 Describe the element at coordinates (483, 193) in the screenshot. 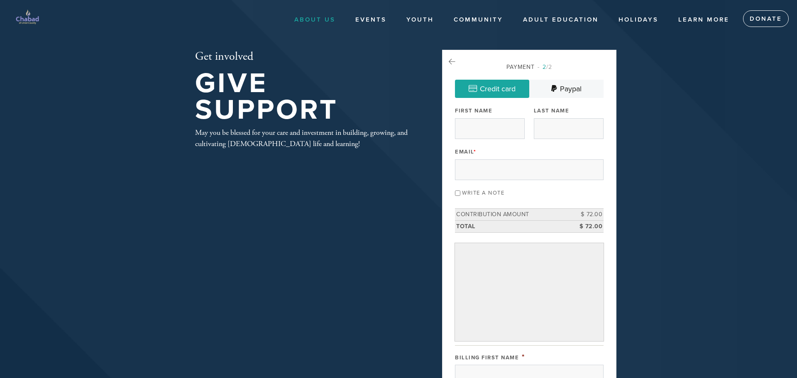

I see `label: Write a note` at that location.